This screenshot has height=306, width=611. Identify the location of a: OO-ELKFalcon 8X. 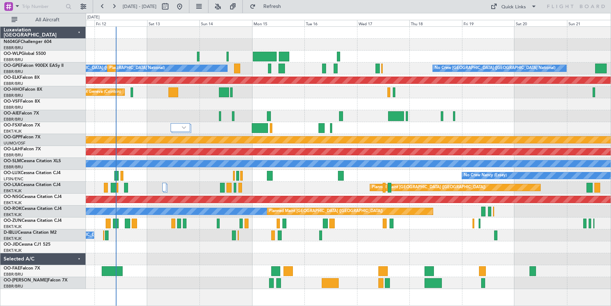
(22, 78).